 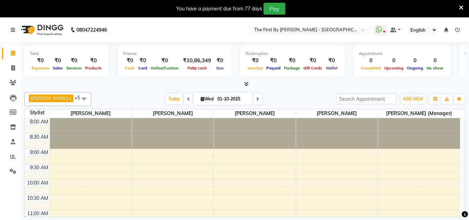 I want to click on div: Appointment, so click(x=402, y=54).